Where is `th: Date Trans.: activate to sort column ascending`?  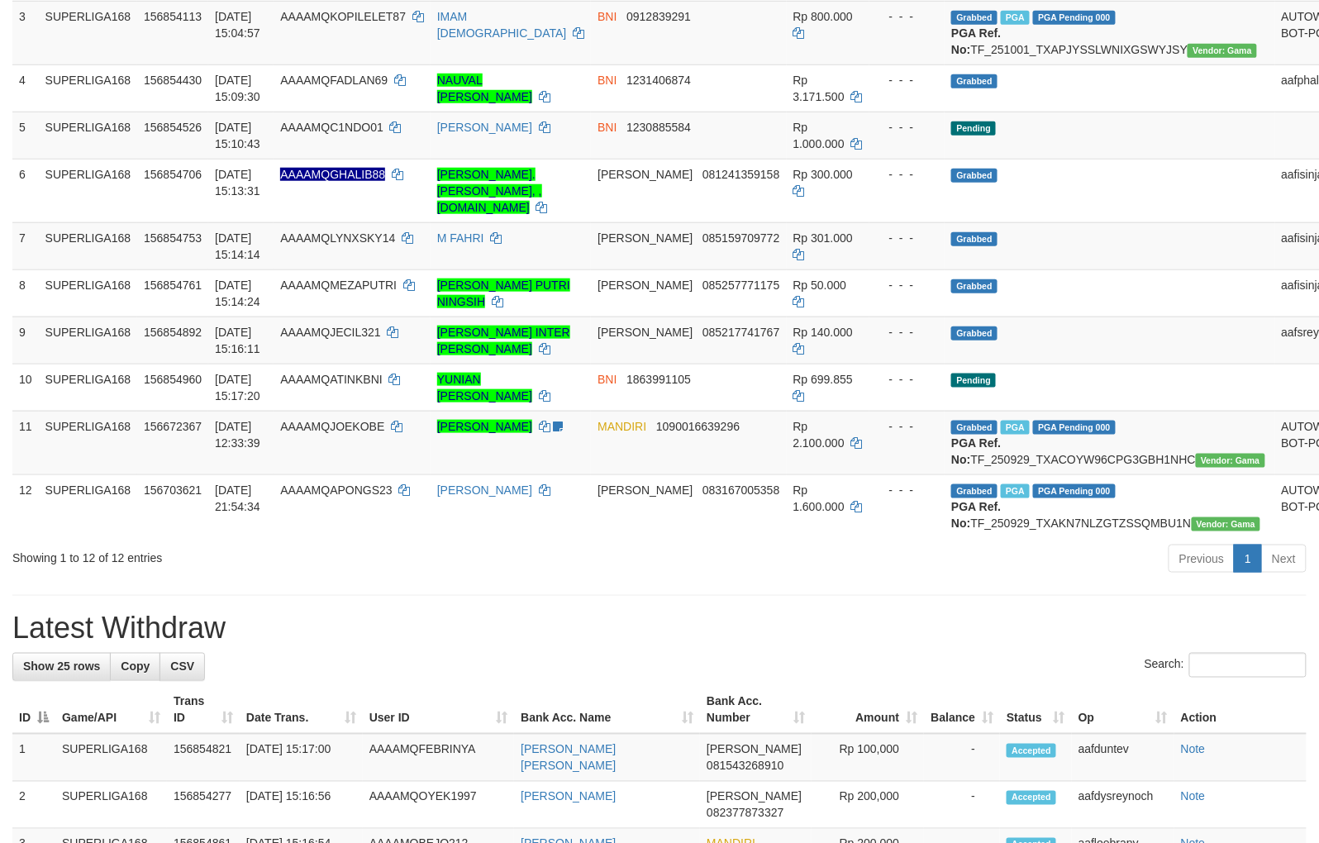
th: Date Trans.: activate to sort column ascending is located at coordinates (301, 710).